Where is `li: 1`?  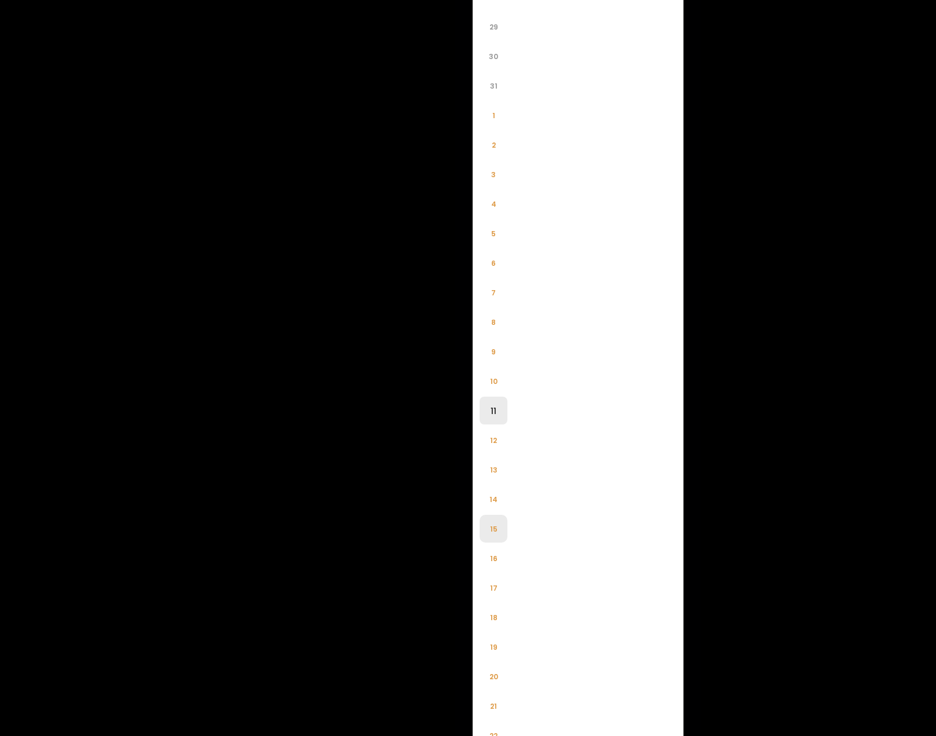 li: 1 is located at coordinates (494, 115).